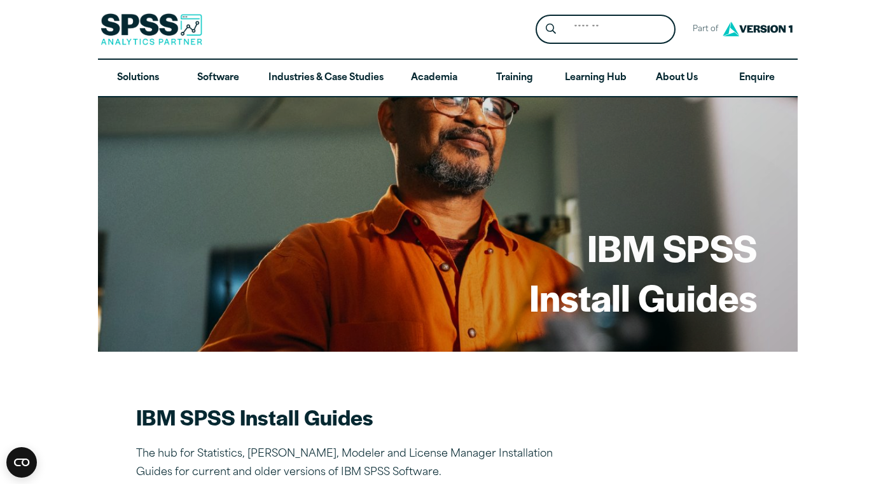  What do you see at coordinates (22, 462) in the screenshot?
I see `button: Open CMP widget` at bounding box center [22, 462].